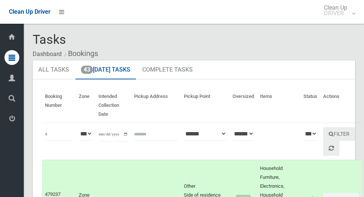 The width and height of the screenshot is (364, 197). Describe the element at coordinates (339, 134) in the screenshot. I see `button: Filter` at that location.